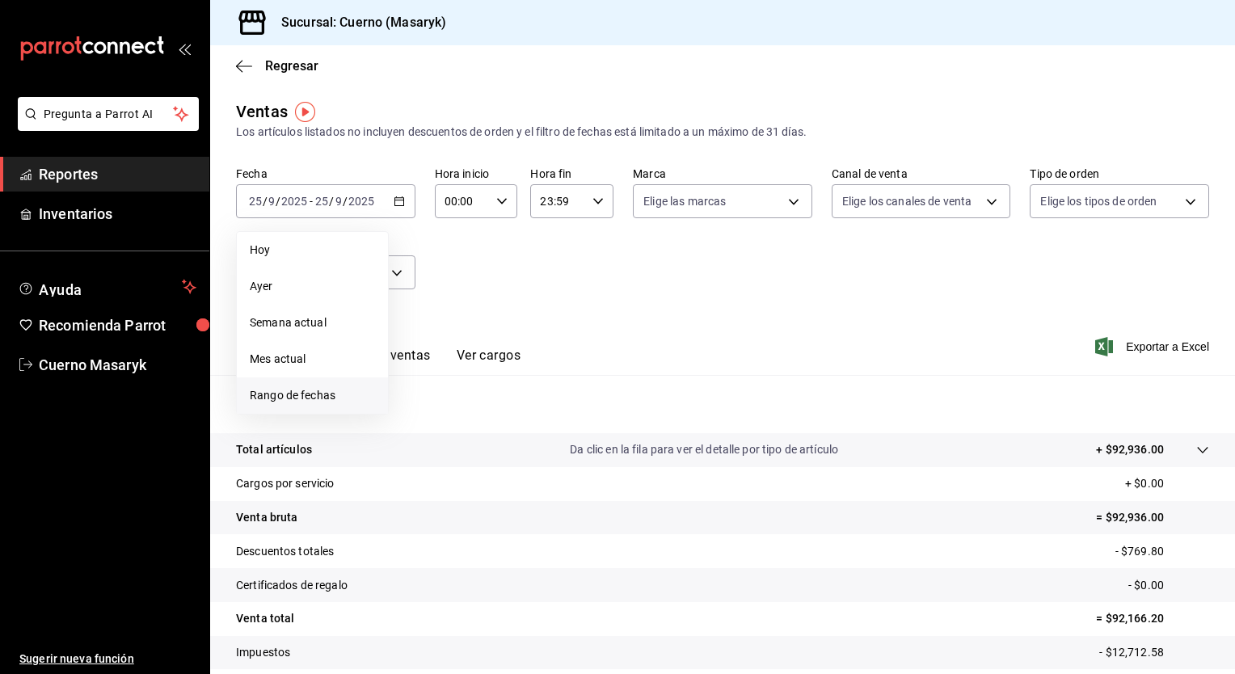 This screenshot has width=1235, height=674. What do you see at coordinates (704, 449) in the screenshot?
I see `p: Da clic en la fila para ver el detalle por tipo de artículo` at bounding box center [704, 449].